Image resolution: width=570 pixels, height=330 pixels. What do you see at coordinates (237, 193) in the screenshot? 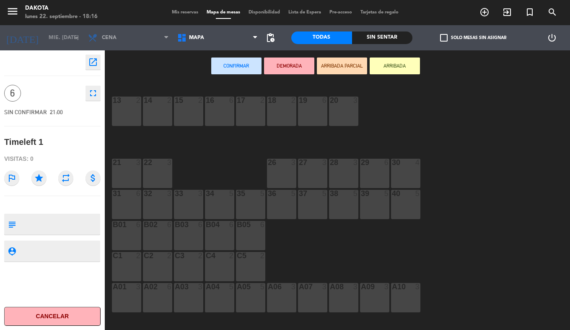
I see `div: 35` at bounding box center [237, 193].